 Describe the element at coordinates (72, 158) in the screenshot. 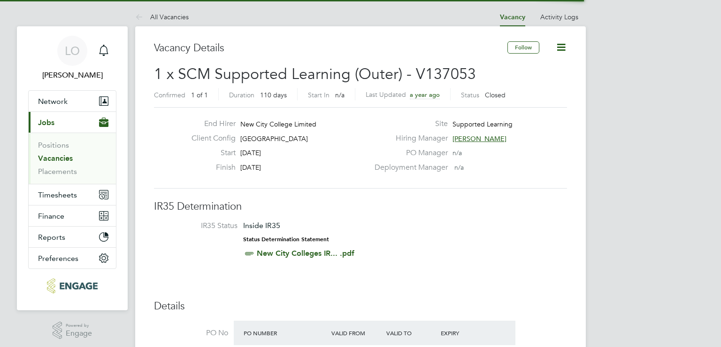

I see `div: Jobs` at that location.